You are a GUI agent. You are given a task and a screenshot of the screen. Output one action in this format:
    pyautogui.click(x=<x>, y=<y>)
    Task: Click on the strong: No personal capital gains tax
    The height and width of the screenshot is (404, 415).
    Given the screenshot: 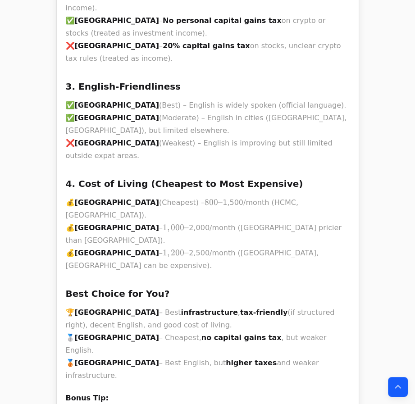 What is the action you would take?
    pyautogui.click(x=222, y=20)
    